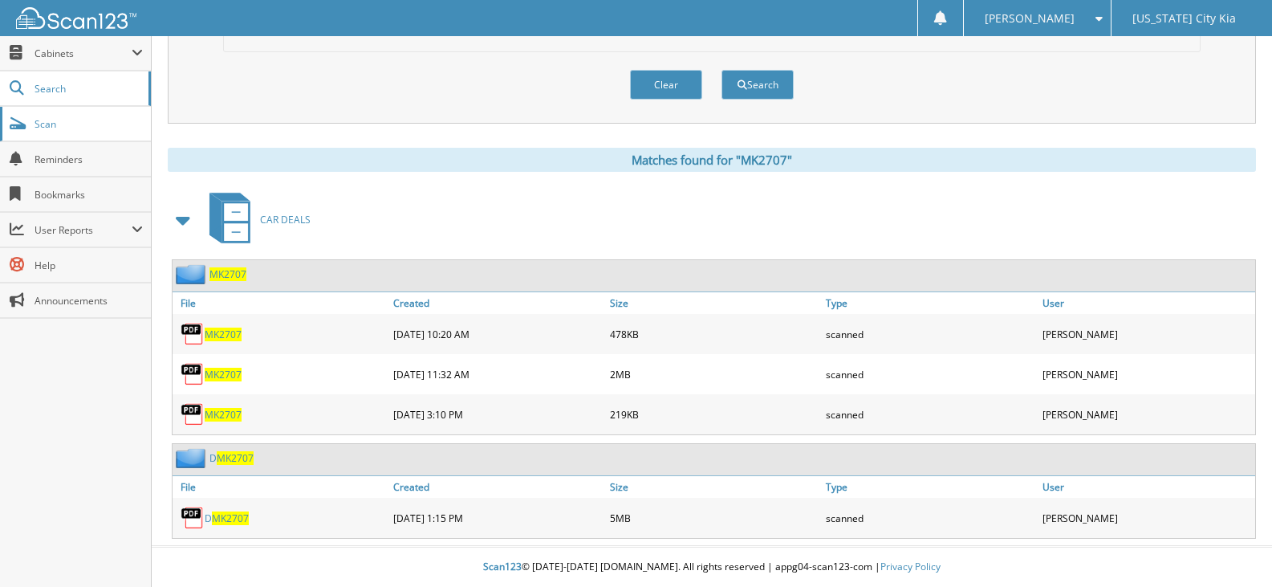  I want to click on div: Chat Widget, so click(1232, 548).